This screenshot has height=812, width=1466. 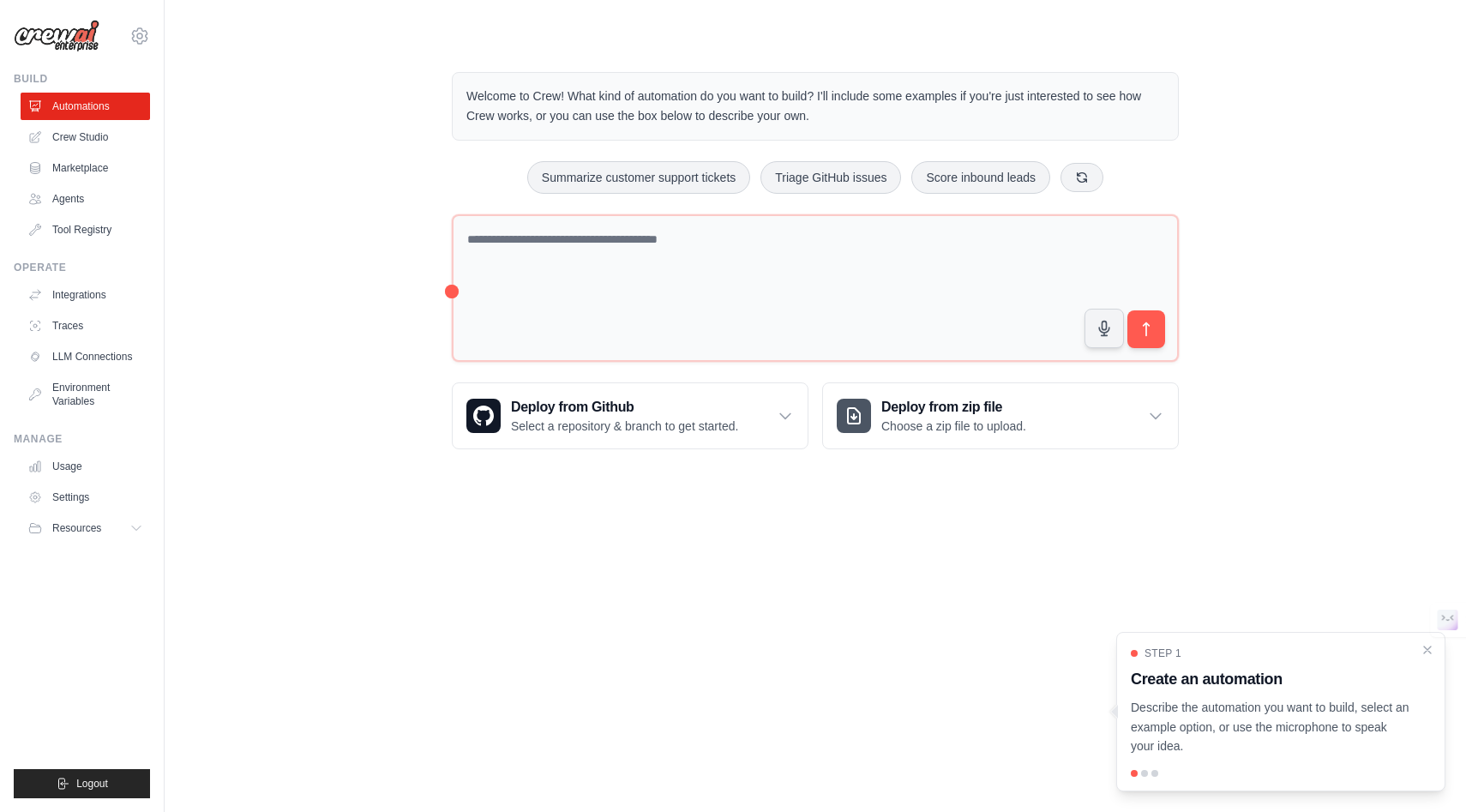 What do you see at coordinates (82, 267) in the screenshot?
I see `div: Operate` at bounding box center [82, 267].